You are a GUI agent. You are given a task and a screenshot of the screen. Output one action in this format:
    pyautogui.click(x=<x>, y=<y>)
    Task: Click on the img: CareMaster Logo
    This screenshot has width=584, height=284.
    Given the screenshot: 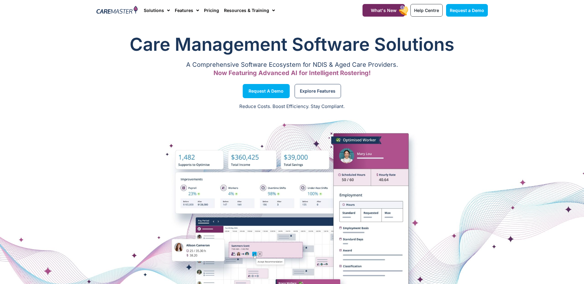 What is the action you would take?
    pyautogui.click(x=117, y=10)
    